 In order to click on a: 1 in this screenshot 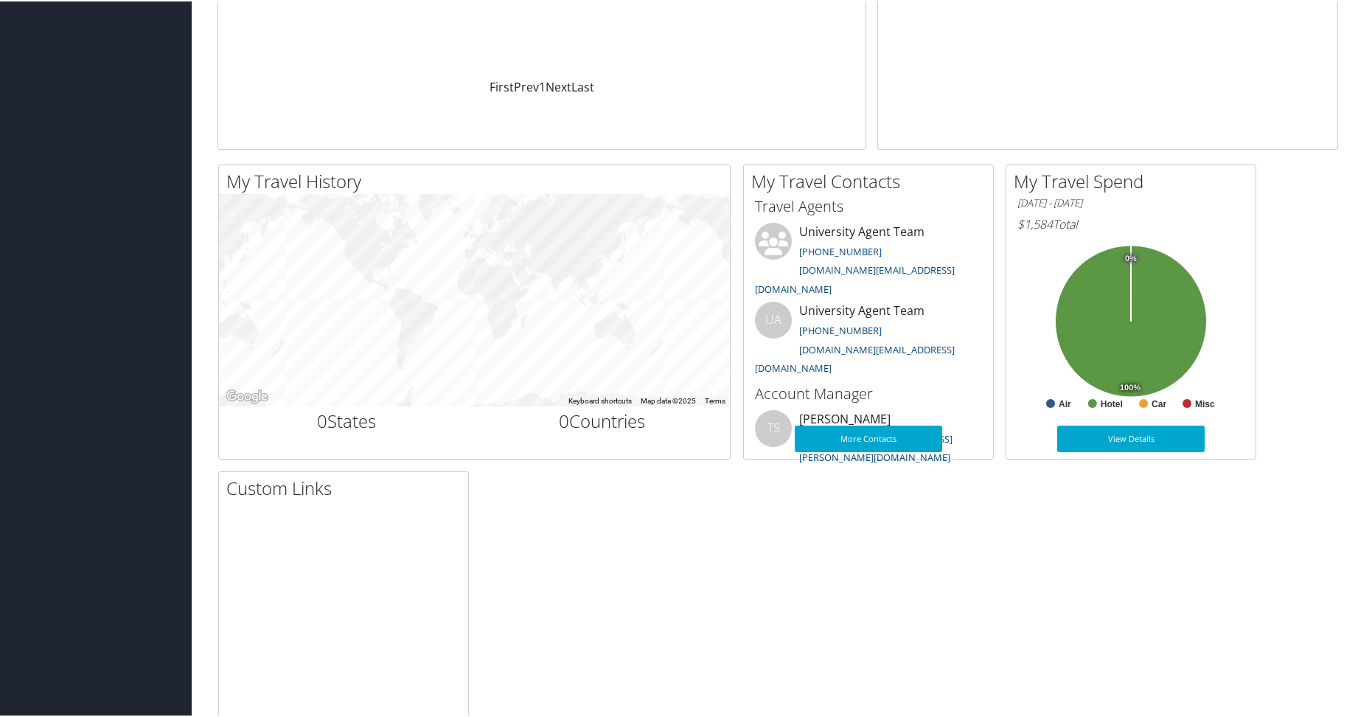, I will do `click(542, 86)`.